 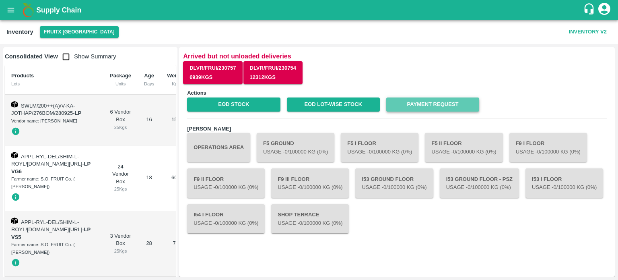 What do you see at coordinates (233, 104) in the screenshot?
I see `a: EOD Stock` at bounding box center [233, 104].